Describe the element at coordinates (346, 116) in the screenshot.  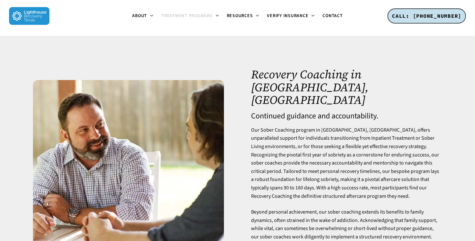
I see `h4: Continued guidance and accountability.` at that location.